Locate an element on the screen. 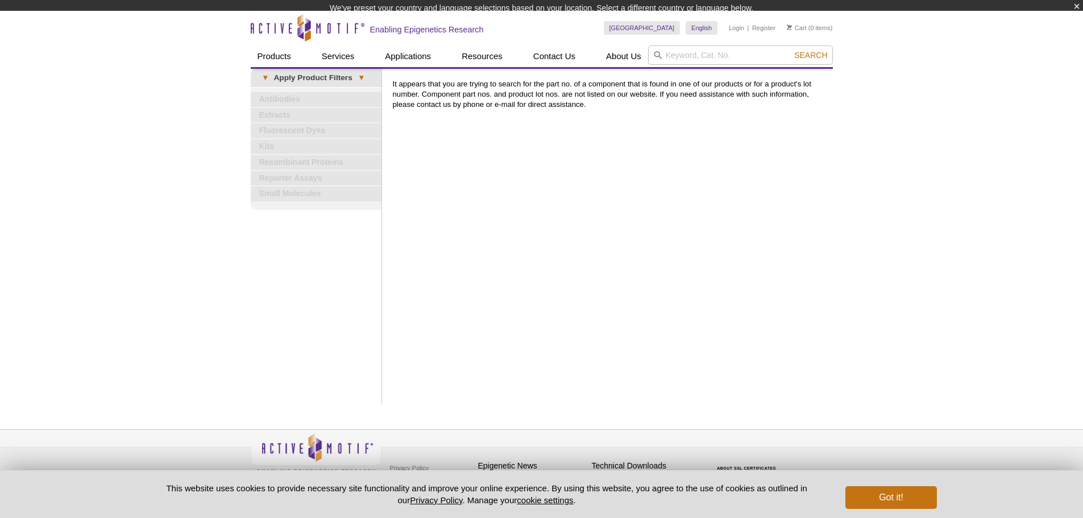  a: Kits is located at coordinates (316, 147).